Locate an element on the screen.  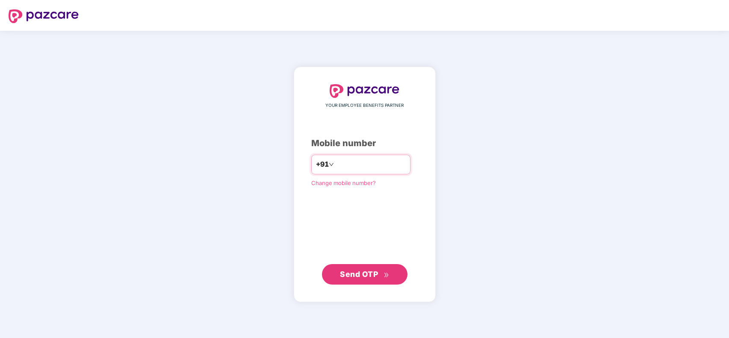
div: Mobile number is located at coordinates (365, 143).